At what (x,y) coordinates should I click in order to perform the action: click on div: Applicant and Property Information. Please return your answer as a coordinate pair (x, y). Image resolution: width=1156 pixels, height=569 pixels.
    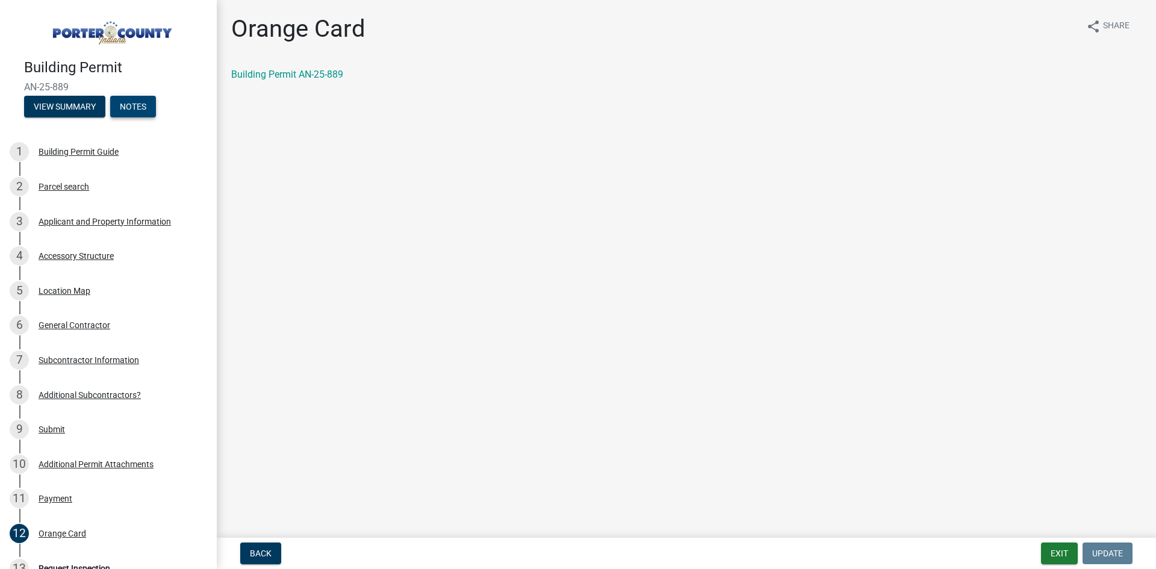
    Looking at the image, I should click on (105, 222).